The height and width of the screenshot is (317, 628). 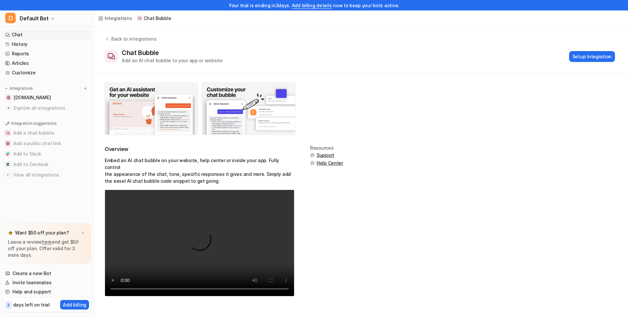 I want to click on a: Reports, so click(x=47, y=54).